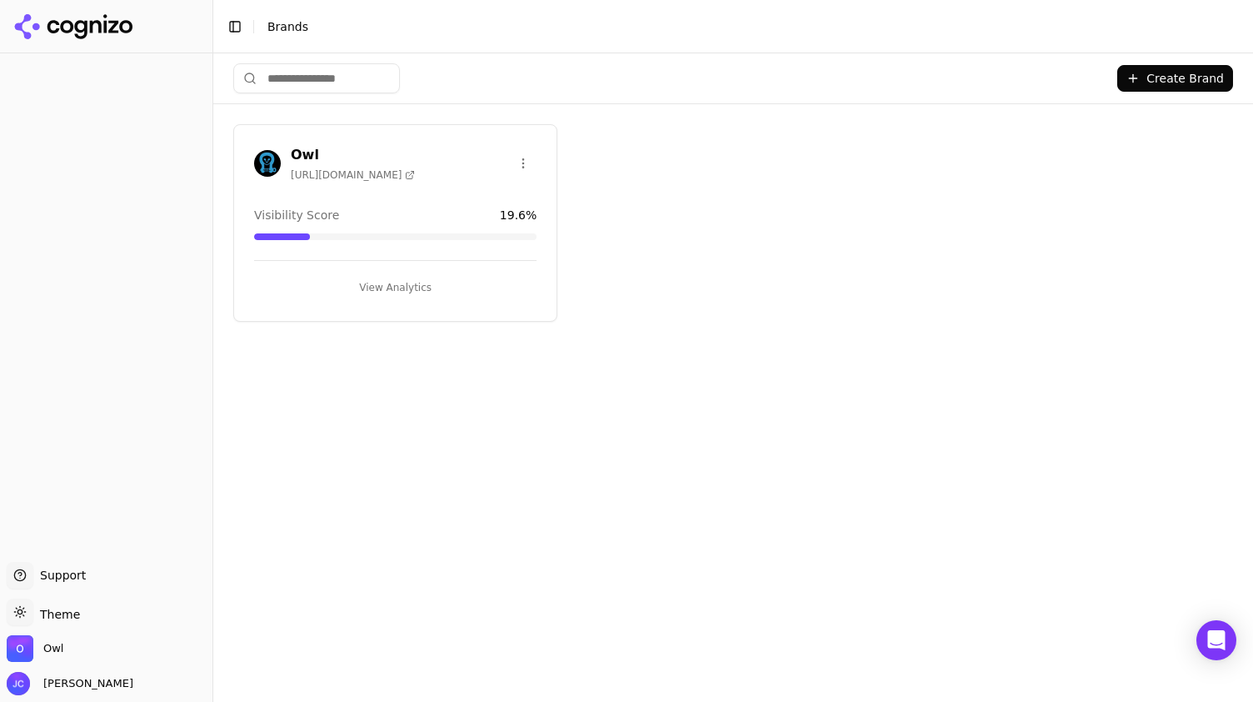 The height and width of the screenshot is (702, 1253). What do you see at coordinates (518, 215) in the screenshot?
I see `span: 19.6 %` at bounding box center [518, 215].